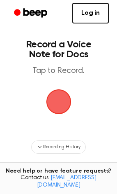 The height and width of the screenshot is (194, 117). Describe the element at coordinates (59, 102) in the screenshot. I see `button: Beep Logo` at that location.